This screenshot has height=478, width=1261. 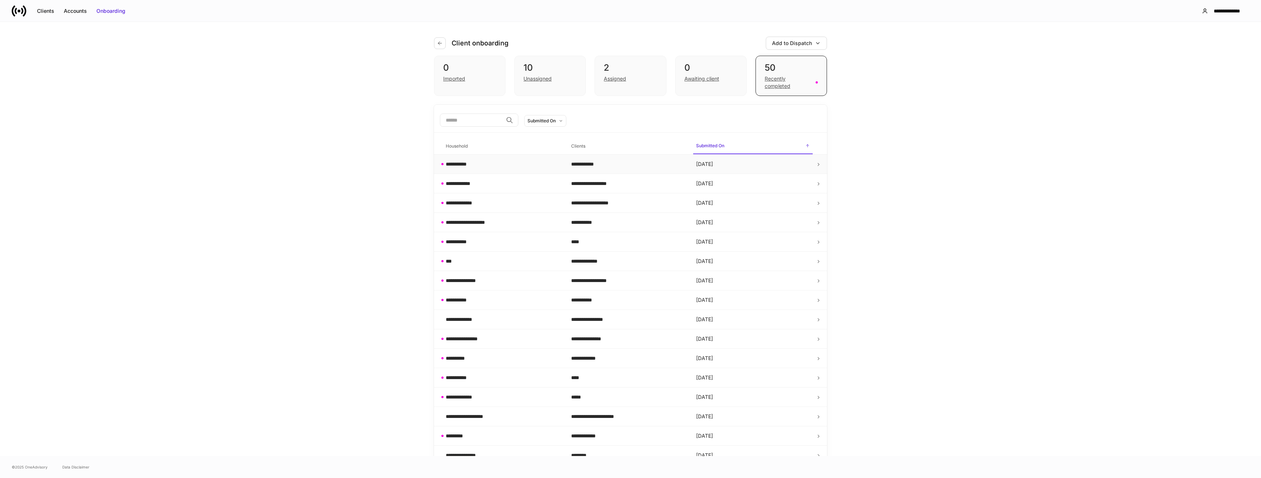 What do you see at coordinates (796, 43) in the screenshot?
I see `button: Add to Dispatch` at bounding box center [796, 43].